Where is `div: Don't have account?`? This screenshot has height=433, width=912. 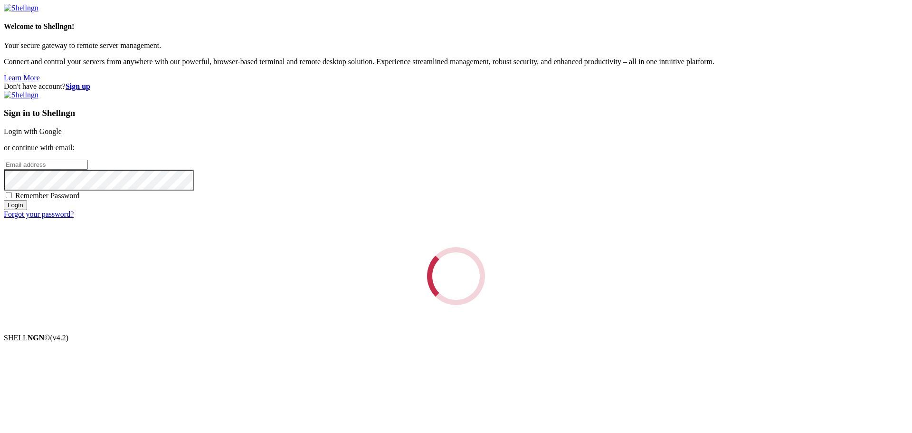
div: Don't have account? is located at coordinates (456, 86).